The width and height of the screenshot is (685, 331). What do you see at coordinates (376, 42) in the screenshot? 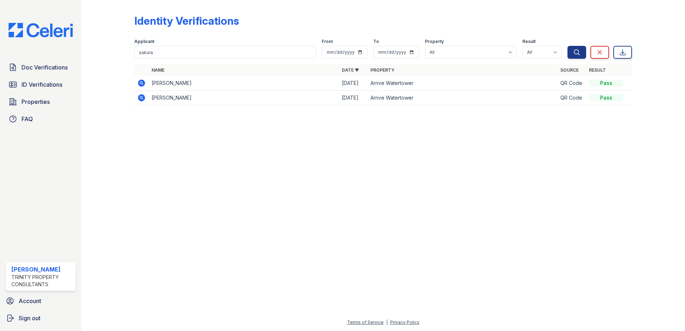
I see `label: To` at bounding box center [376, 42].